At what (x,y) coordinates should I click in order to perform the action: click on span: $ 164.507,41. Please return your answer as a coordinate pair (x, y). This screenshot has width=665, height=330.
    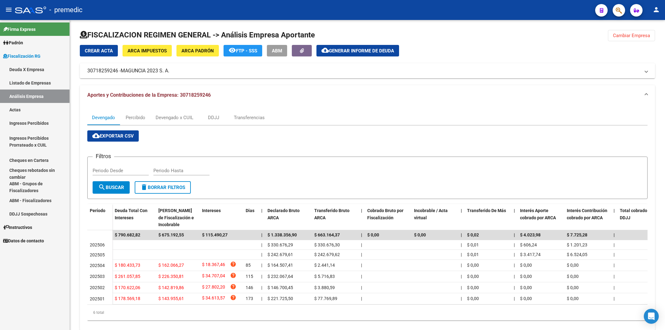
    Looking at the image, I should click on (280, 265).